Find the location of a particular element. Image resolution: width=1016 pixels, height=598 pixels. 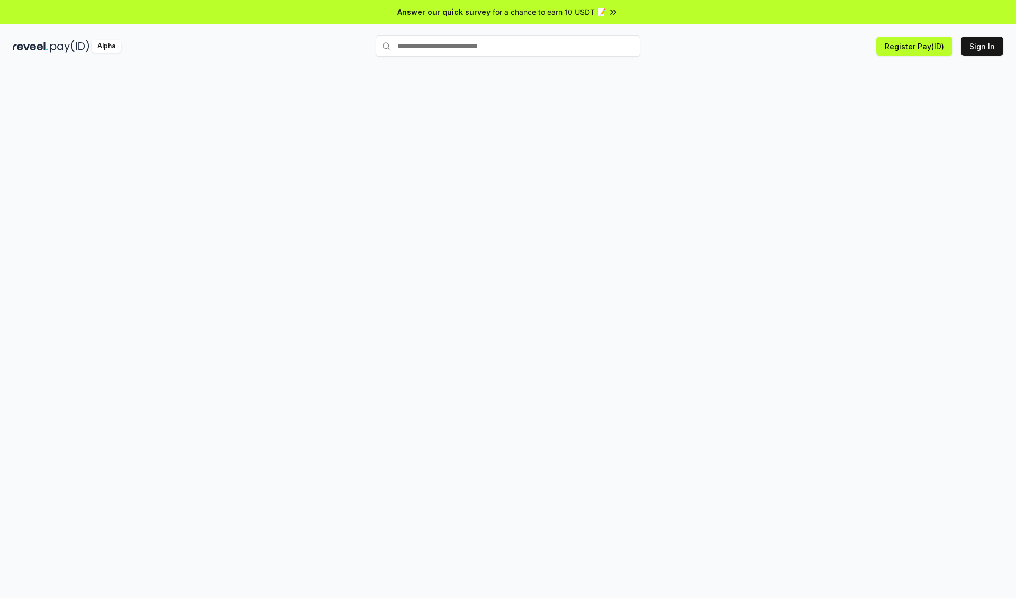

button: Sign In is located at coordinates (982, 46).